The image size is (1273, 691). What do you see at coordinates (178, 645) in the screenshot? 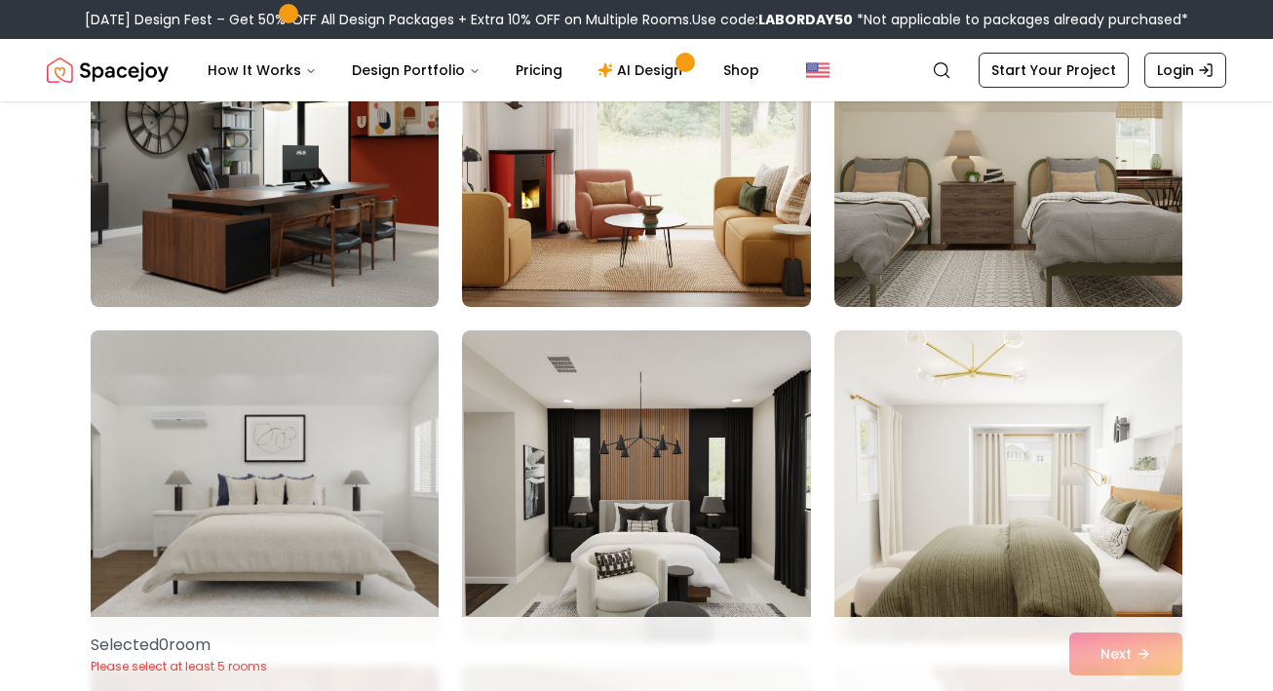
I see `p: Selected 0 room` at bounding box center [178, 645].